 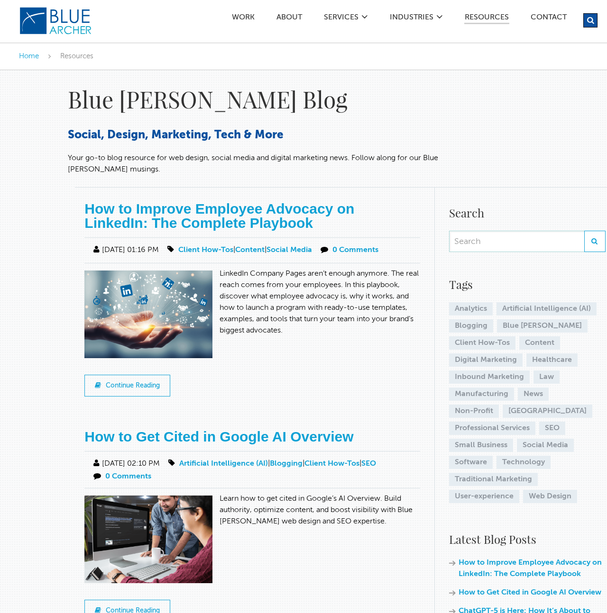 I want to click on a: Law, so click(x=546, y=377).